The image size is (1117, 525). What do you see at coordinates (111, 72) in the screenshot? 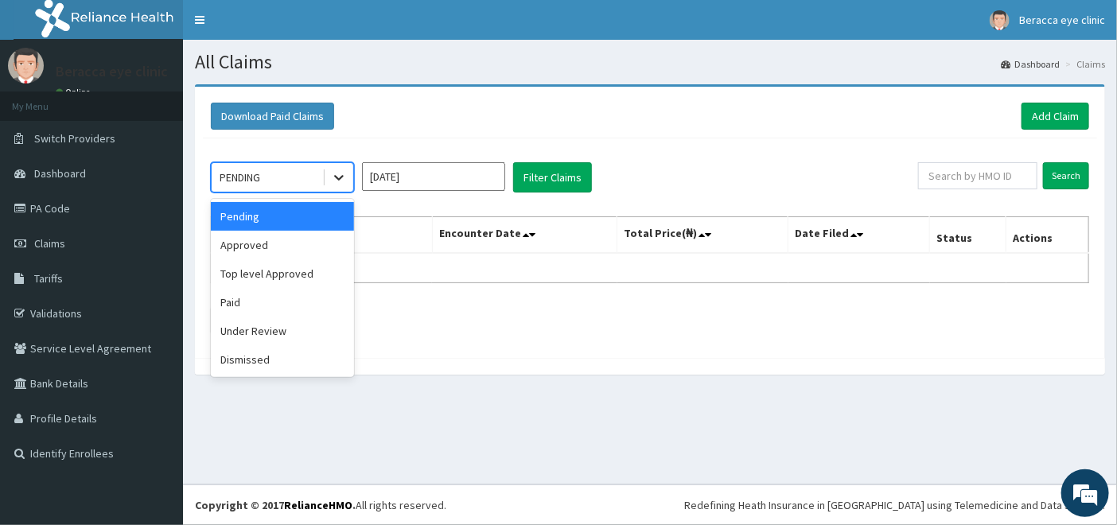
I see `p: Beracca eye clinic` at bounding box center [111, 72].